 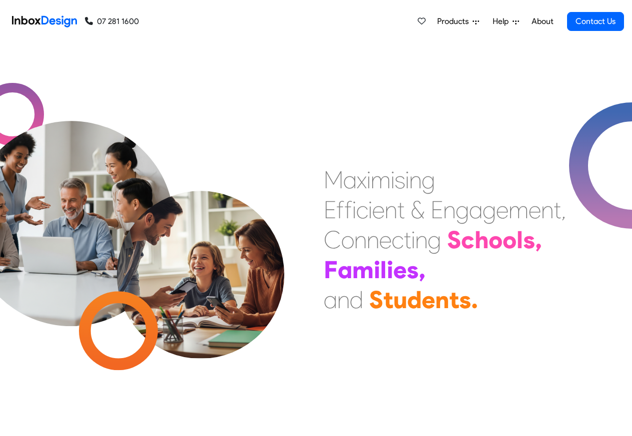 I want to click on a: About, so click(x=542, y=21).